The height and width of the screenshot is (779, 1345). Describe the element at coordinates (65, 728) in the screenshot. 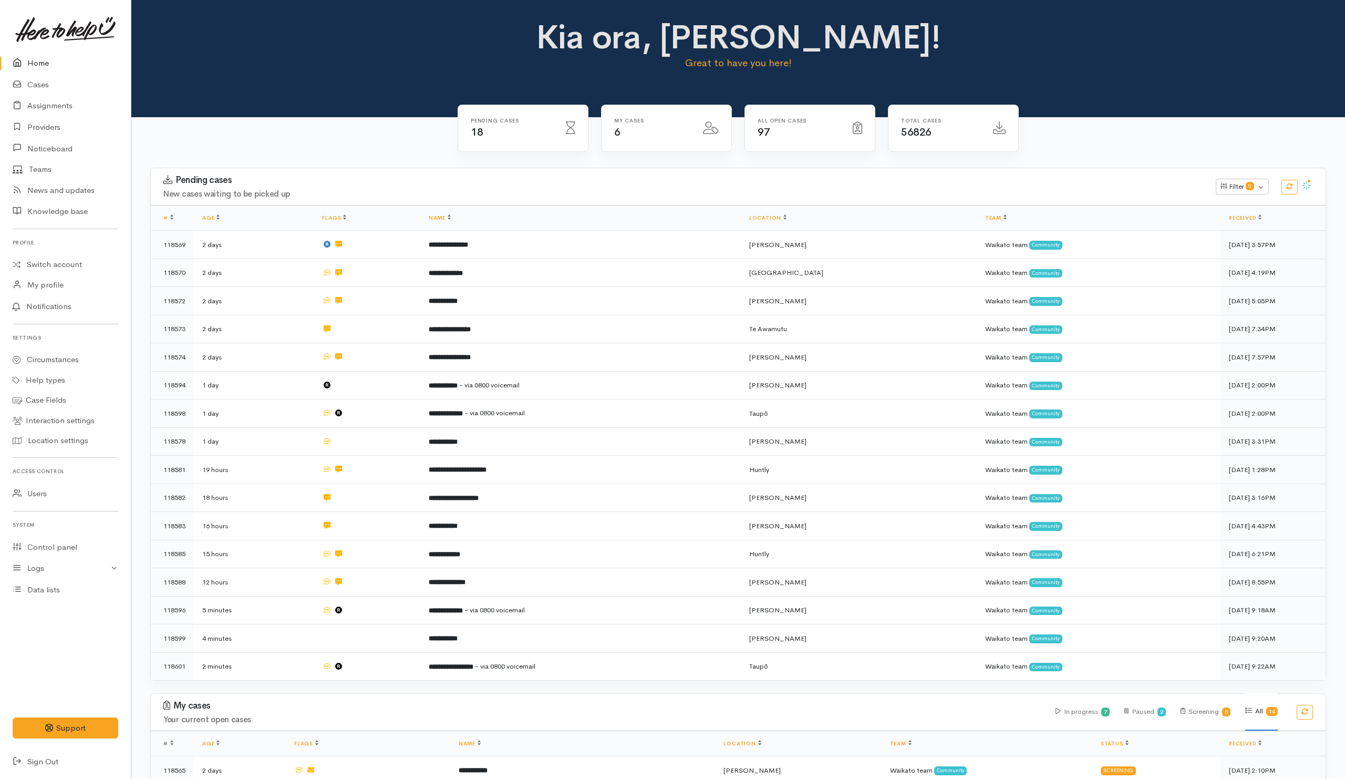

I see `button: Support` at that location.